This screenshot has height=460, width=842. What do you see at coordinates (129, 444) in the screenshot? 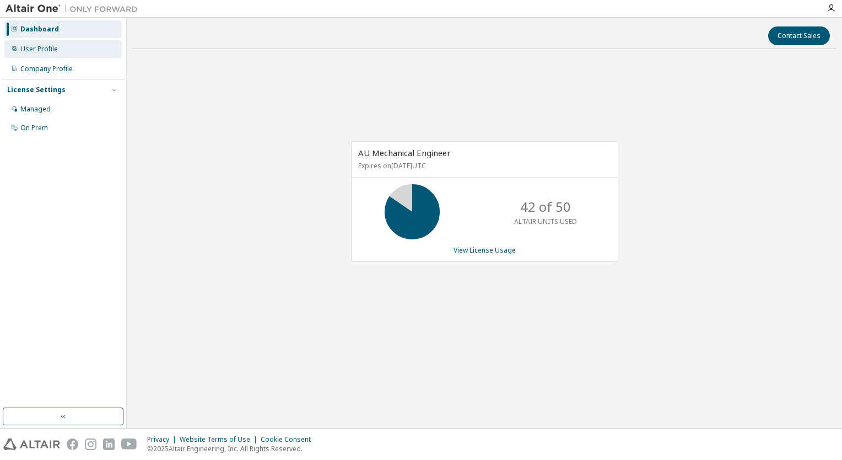
I see `img: youtube.svg` at bounding box center [129, 444].